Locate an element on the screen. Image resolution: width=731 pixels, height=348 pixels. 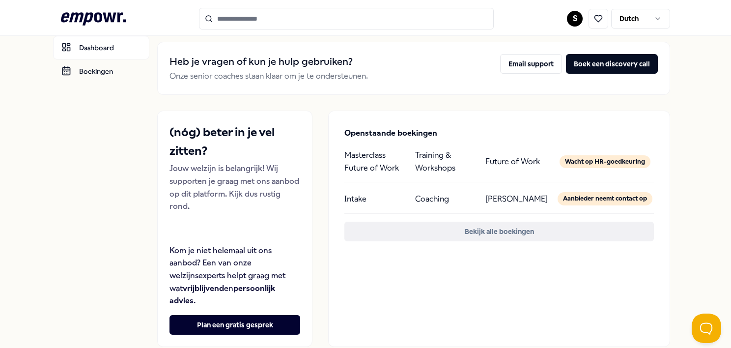
button: Bekijk alle boekingen is located at coordinates (499, 231).